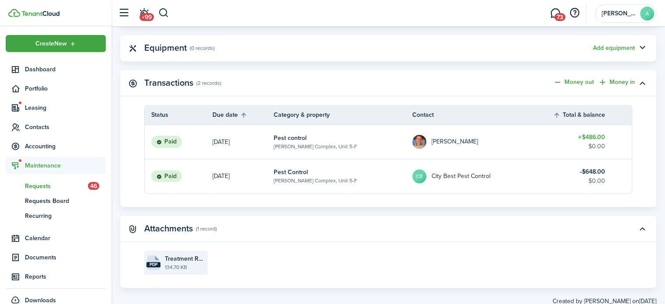  What do you see at coordinates (165, 48) in the screenshot?
I see `panel-main-title: Equipment` at bounding box center [165, 48].